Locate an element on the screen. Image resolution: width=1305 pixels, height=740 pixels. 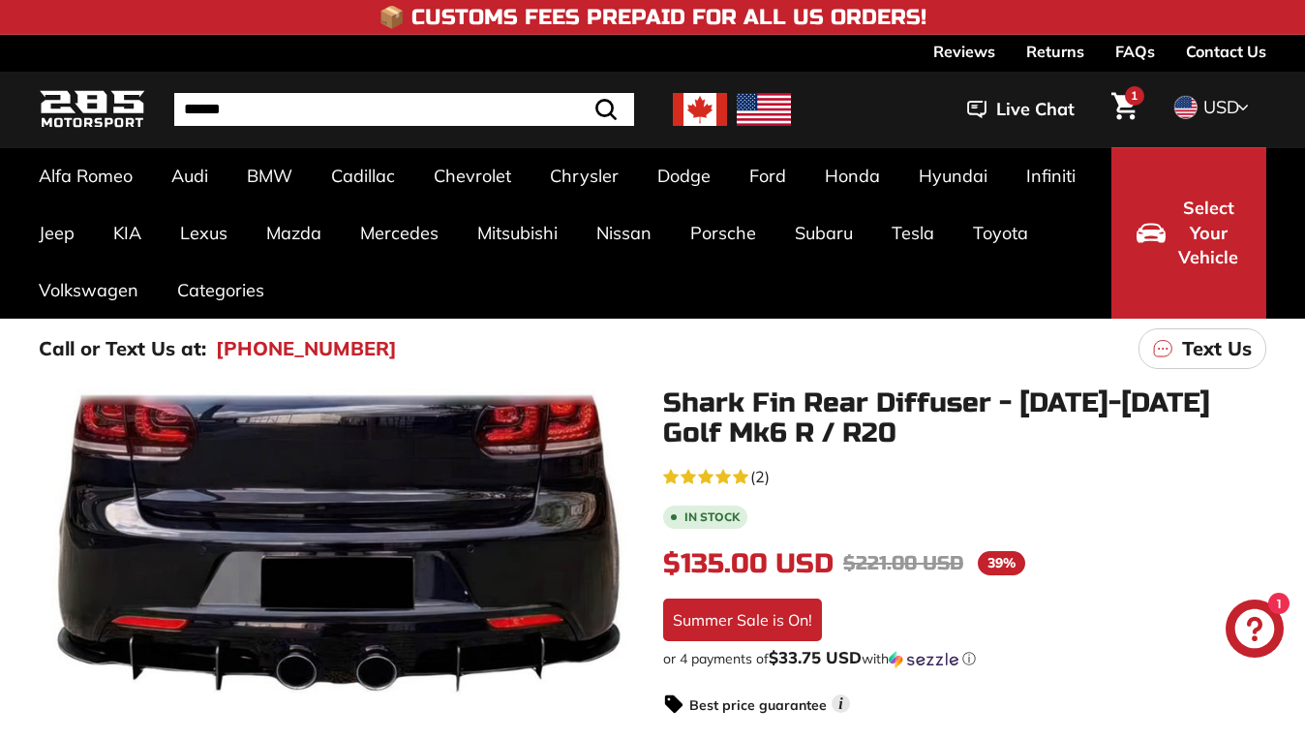
span: (2) is located at coordinates (760, 476).